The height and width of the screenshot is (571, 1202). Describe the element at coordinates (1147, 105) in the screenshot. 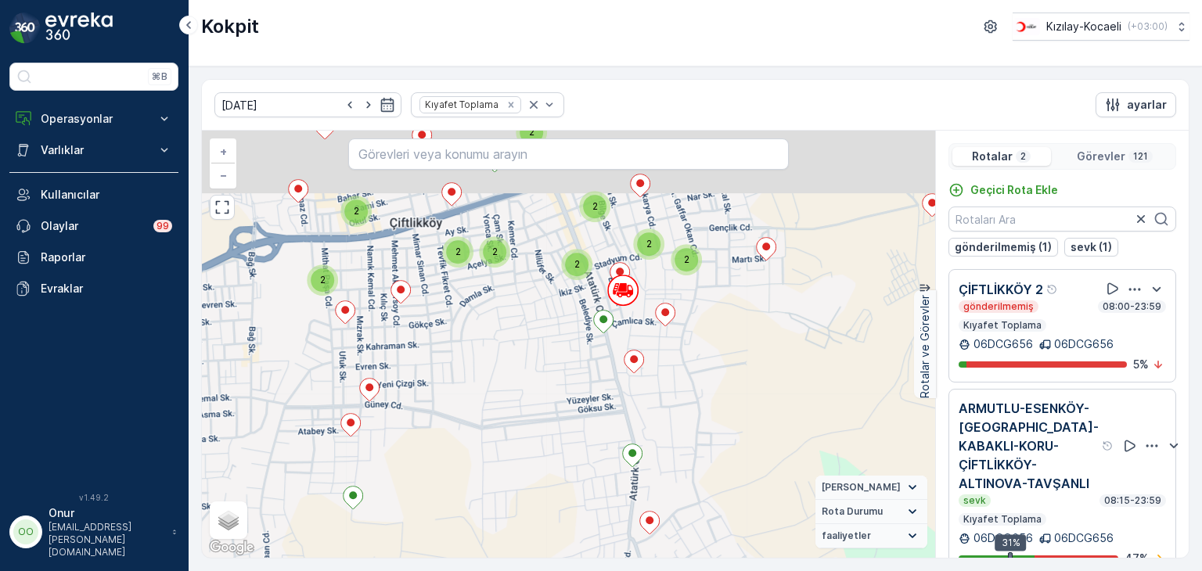

I see `p: ayarlar` at that location.